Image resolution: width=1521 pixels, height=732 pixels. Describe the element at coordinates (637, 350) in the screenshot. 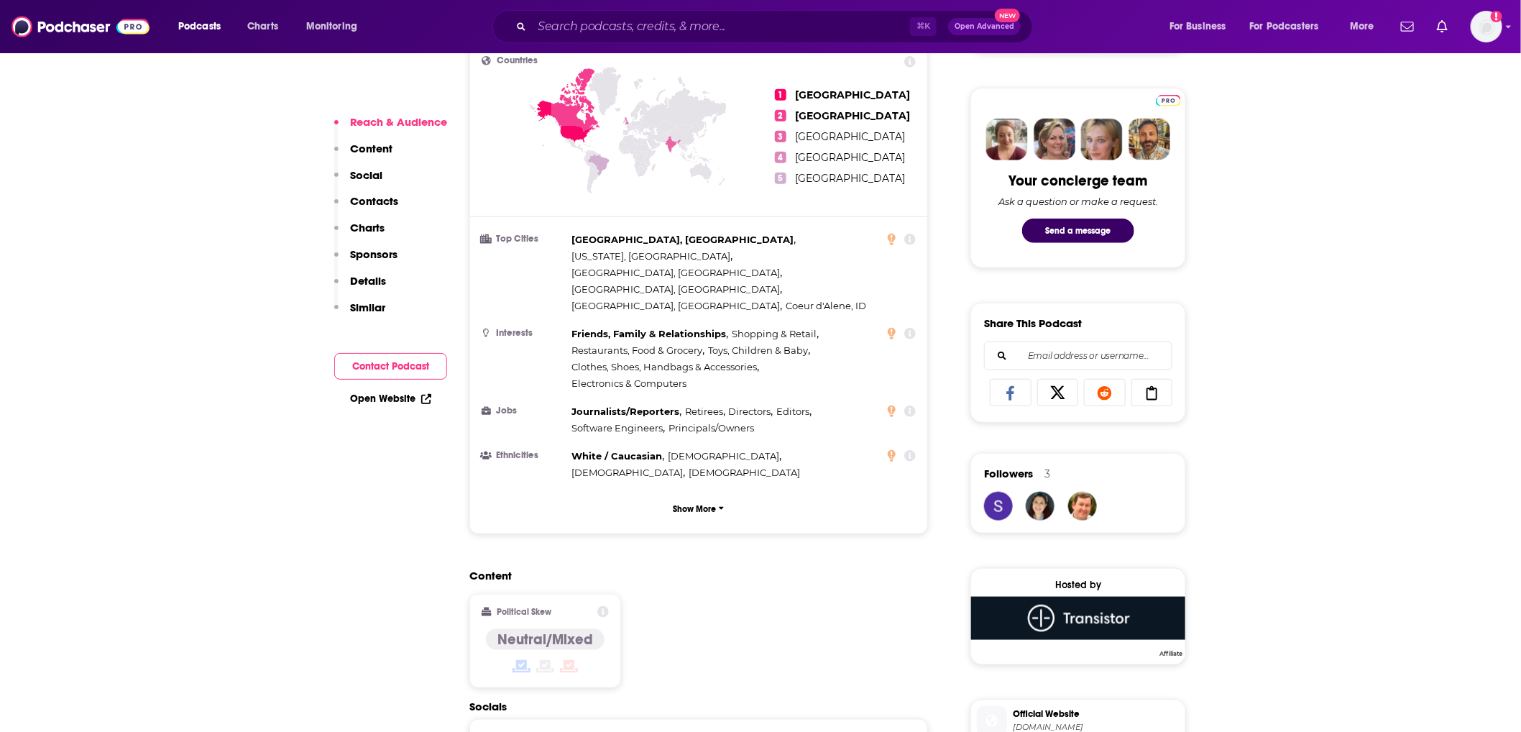

I see `span: Restaurants, Food & Grocery` at that location.